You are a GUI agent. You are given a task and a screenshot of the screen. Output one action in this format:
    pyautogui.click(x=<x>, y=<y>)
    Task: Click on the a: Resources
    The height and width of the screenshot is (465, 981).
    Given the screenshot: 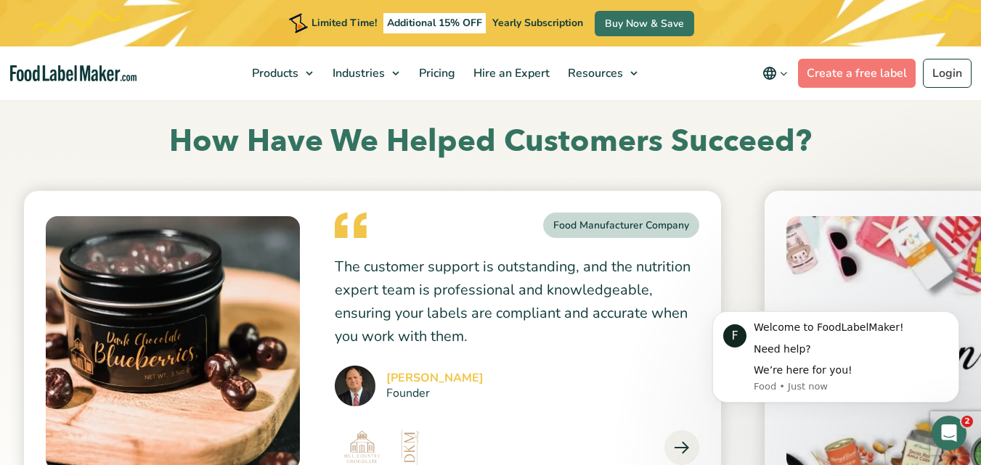 What is the action you would take?
    pyautogui.click(x=602, y=73)
    